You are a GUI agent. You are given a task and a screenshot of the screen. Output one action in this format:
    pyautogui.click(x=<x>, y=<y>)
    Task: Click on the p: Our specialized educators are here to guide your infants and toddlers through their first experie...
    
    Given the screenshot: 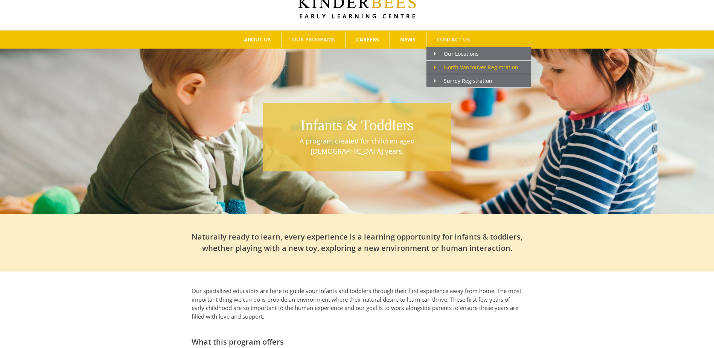 What is the action you would take?
    pyautogui.click(x=357, y=303)
    